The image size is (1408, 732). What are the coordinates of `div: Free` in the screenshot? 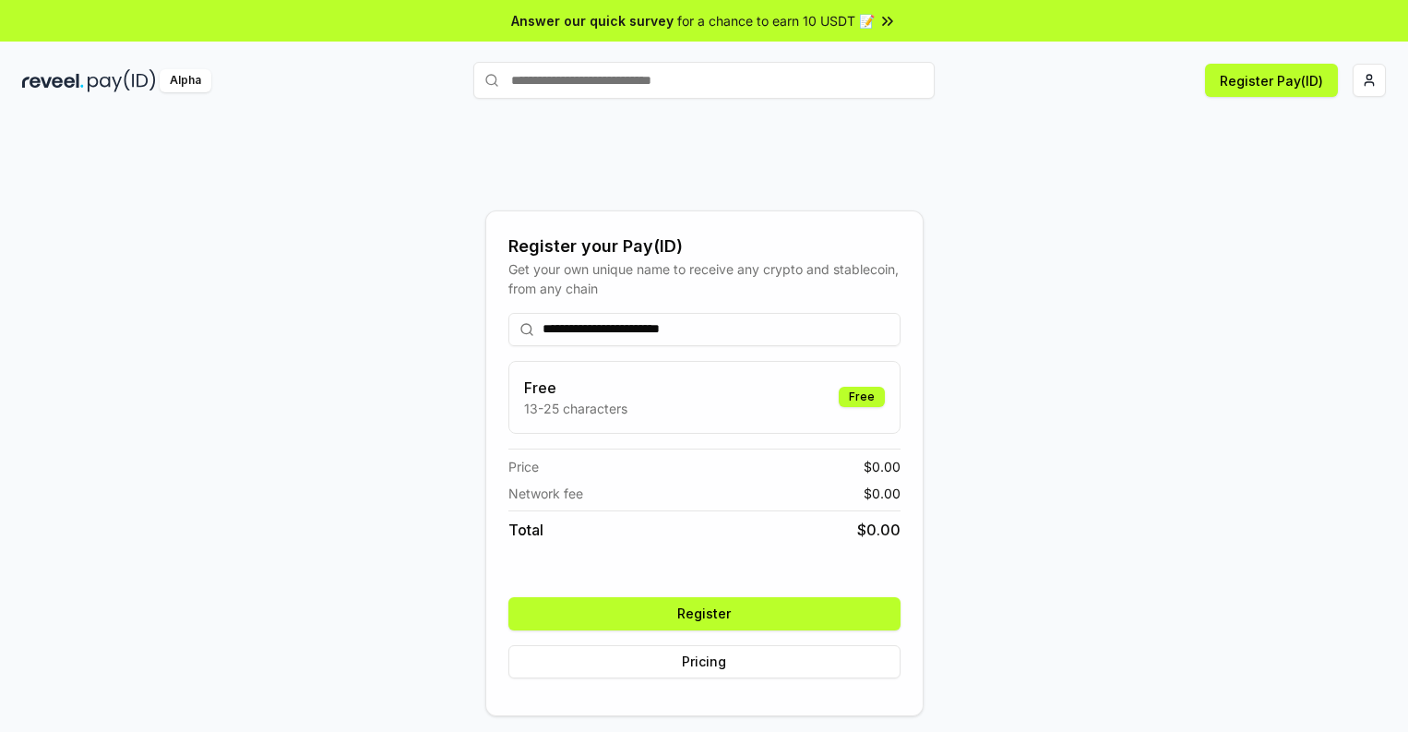 It's located at (862, 397).